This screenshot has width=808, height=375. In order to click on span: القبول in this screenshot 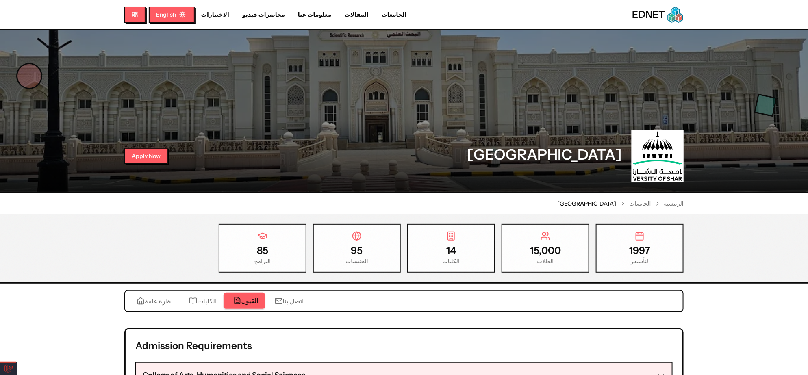, I will do `click(250, 301)`.